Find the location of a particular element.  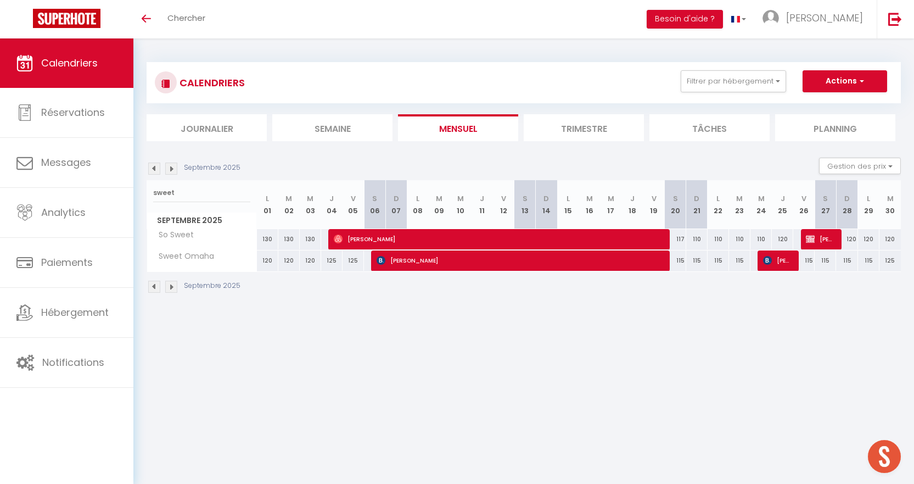

span: Analytics is located at coordinates (63, 212).